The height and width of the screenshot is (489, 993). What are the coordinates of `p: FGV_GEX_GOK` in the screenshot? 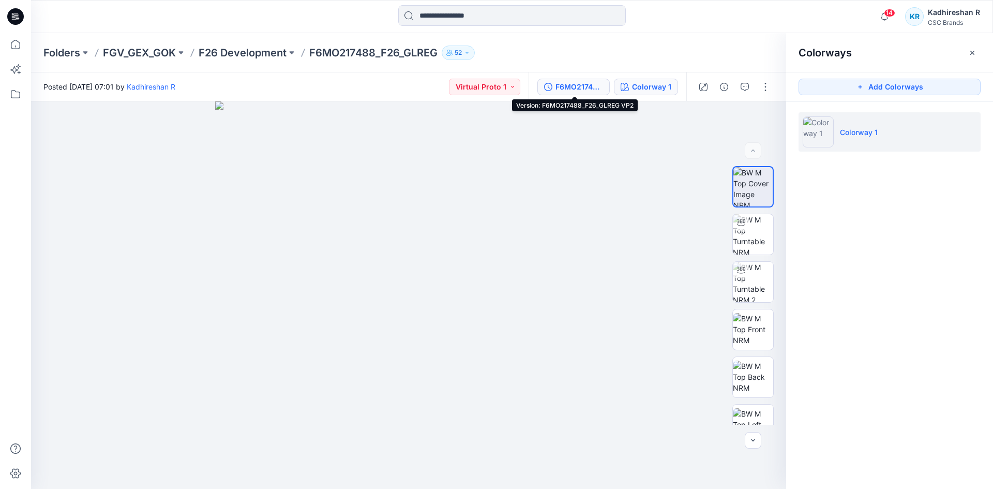 It's located at (139, 53).